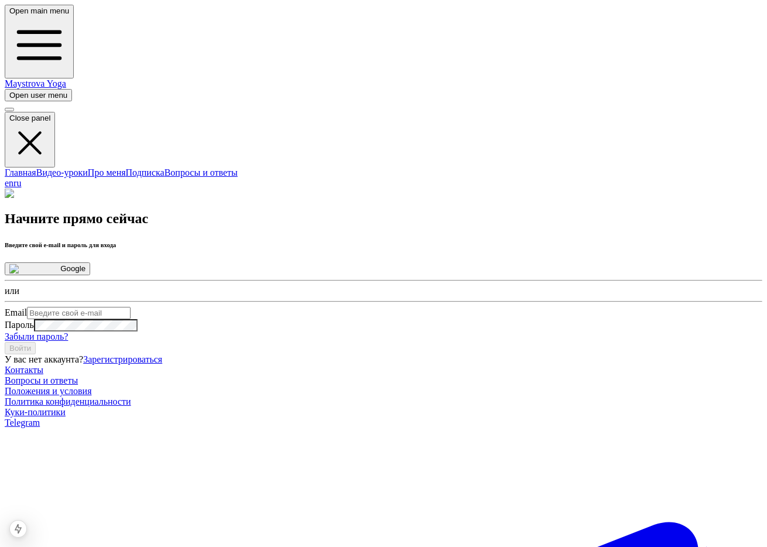  Describe the element at coordinates (384, 391) in the screenshot. I see `nav: Footer` at that location.